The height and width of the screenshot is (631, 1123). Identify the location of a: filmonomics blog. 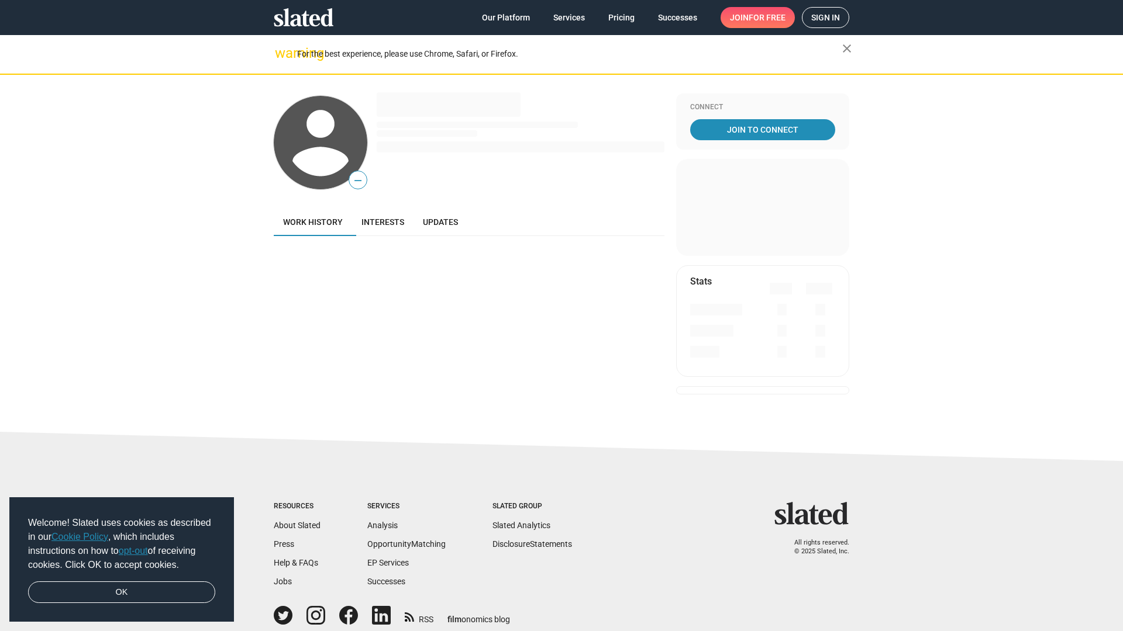
(478, 615).